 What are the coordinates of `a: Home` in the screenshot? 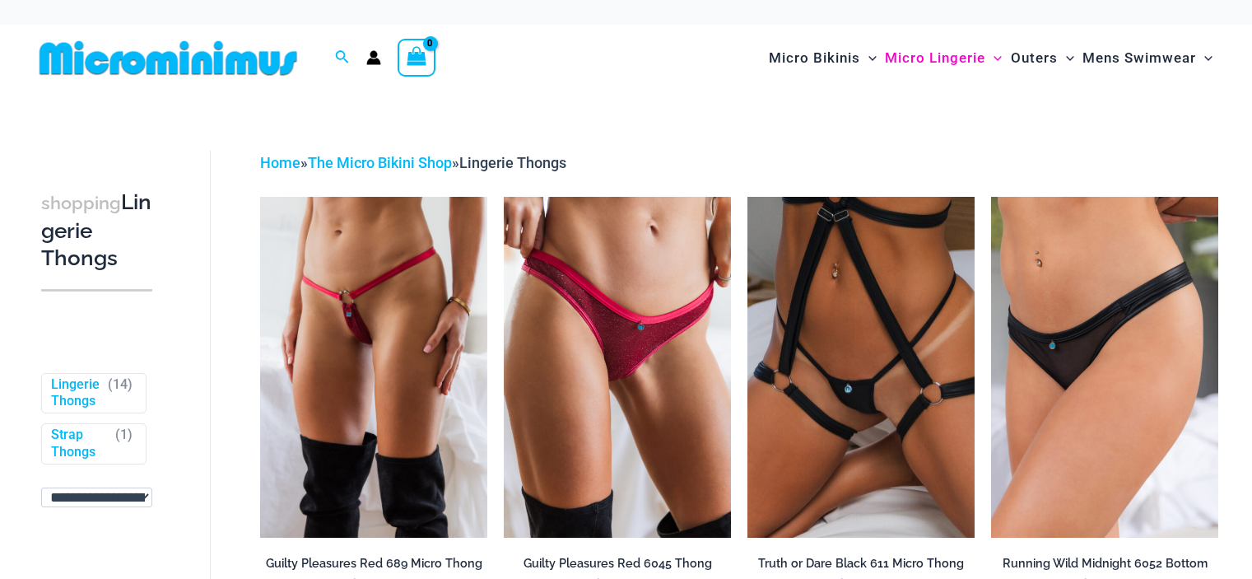 It's located at (280, 162).